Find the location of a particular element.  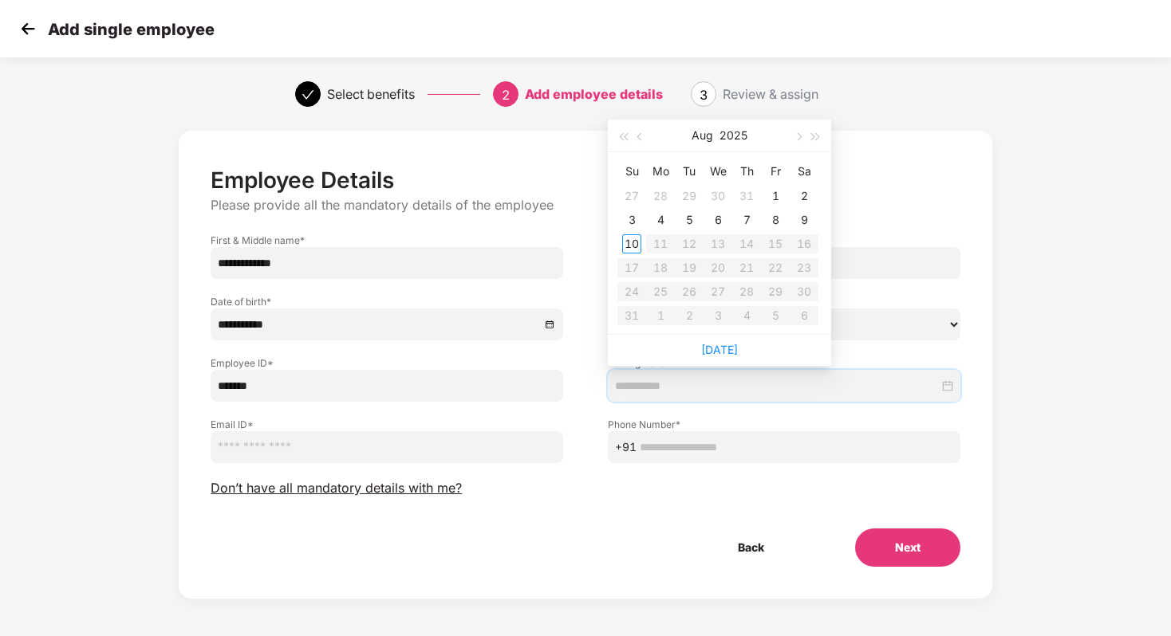

div: 2 is located at coordinates (804, 196).